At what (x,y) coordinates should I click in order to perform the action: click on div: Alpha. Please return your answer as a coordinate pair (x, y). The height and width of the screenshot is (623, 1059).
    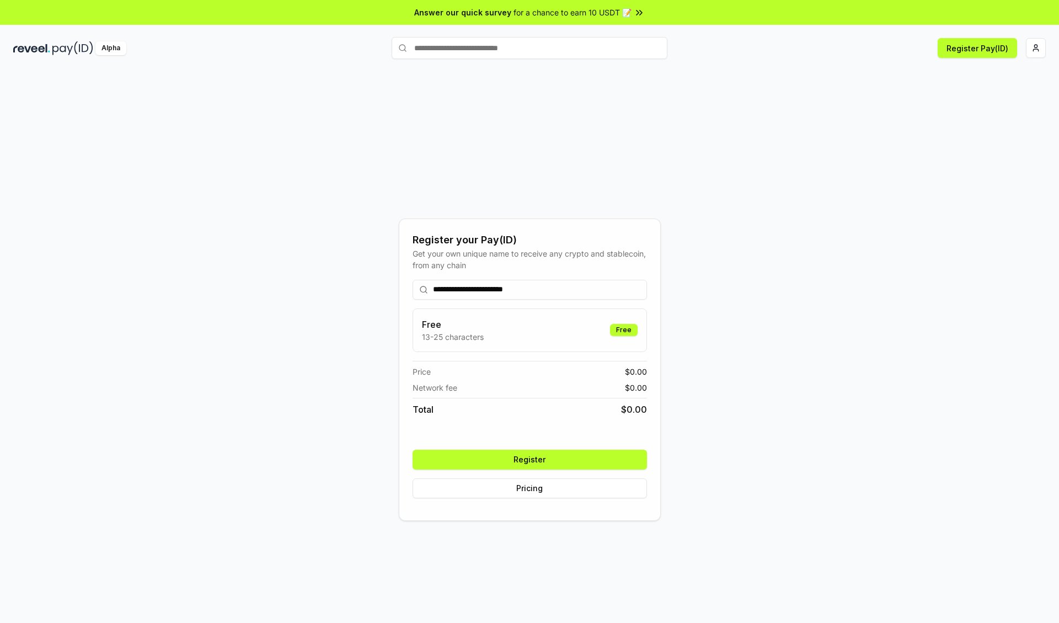
    Looking at the image, I should click on (111, 48).